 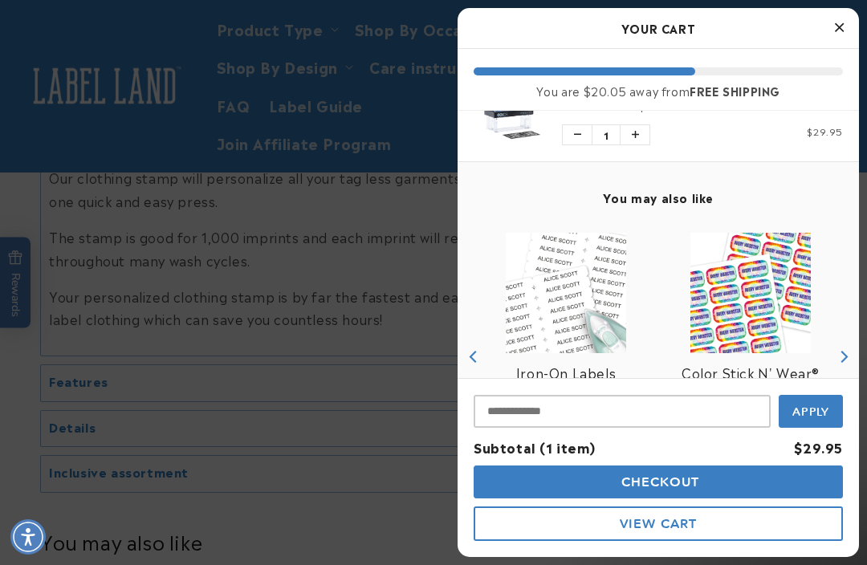 What do you see at coordinates (28, 537) in the screenshot?
I see `div: Accessibility Menu` at bounding box center [28, 537].